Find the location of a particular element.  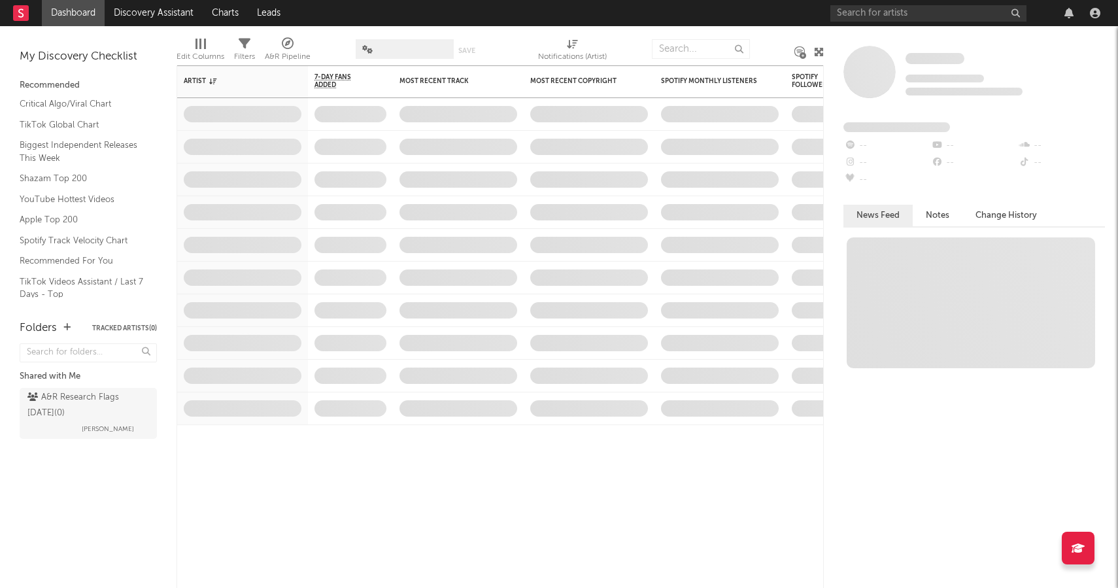

span: Fans Added by Platform is located at coordinates (896, 127).